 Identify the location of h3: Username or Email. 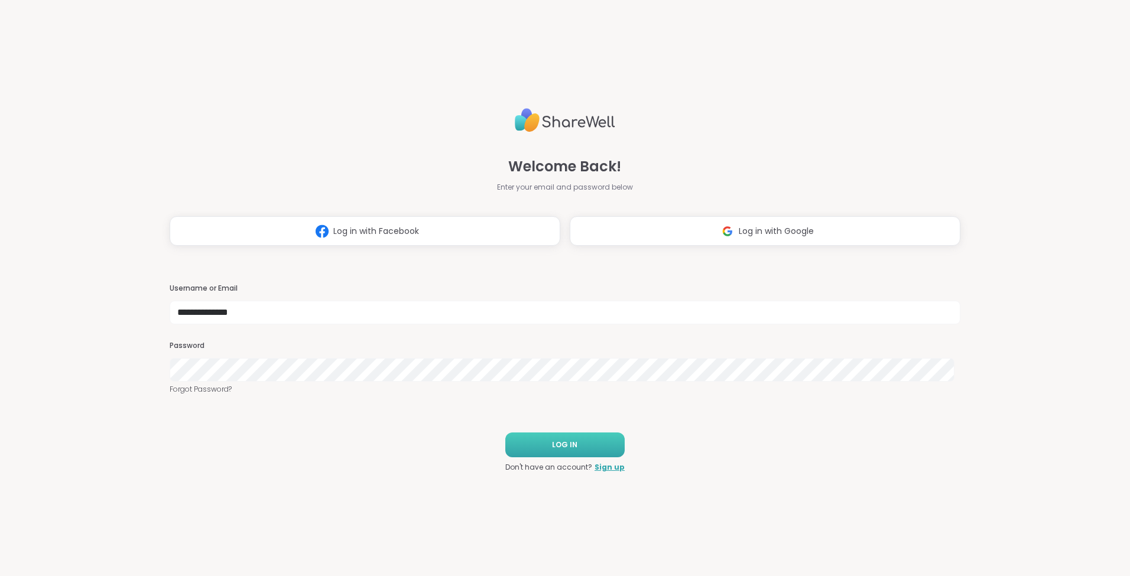
(565, 288).